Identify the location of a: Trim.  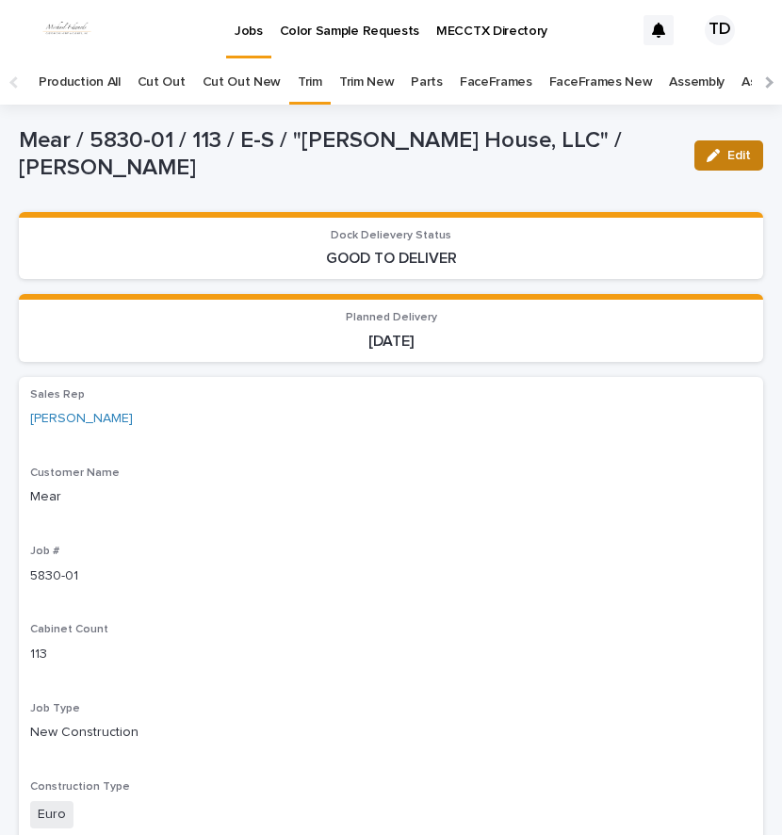
(310, 82).